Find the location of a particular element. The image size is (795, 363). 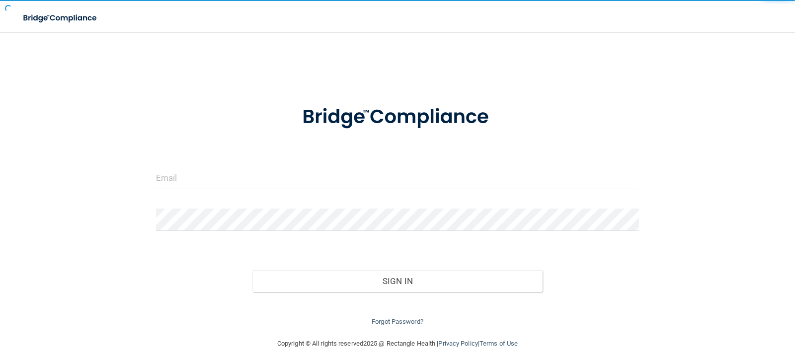

input: Email is located at coordinates (397, 178).